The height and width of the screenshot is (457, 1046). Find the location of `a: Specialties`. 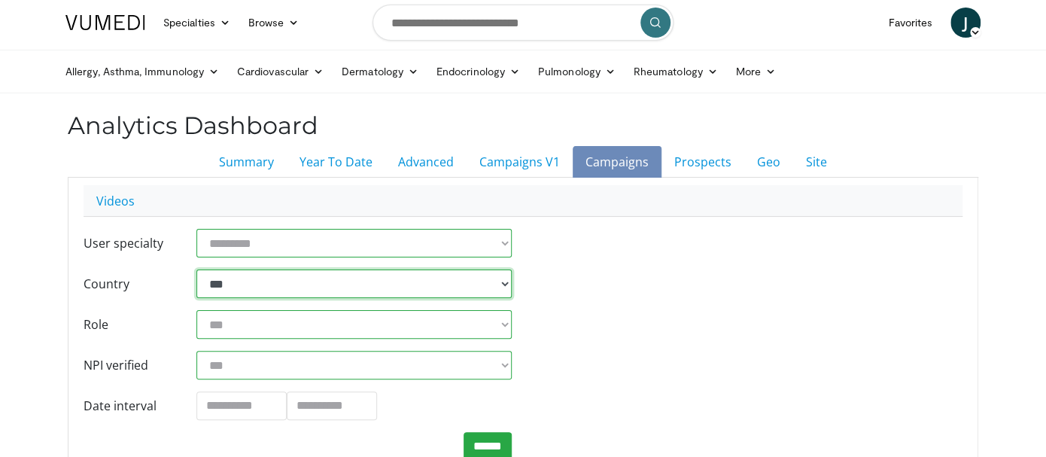

a: Specialties is located at coordinates (196, 23).